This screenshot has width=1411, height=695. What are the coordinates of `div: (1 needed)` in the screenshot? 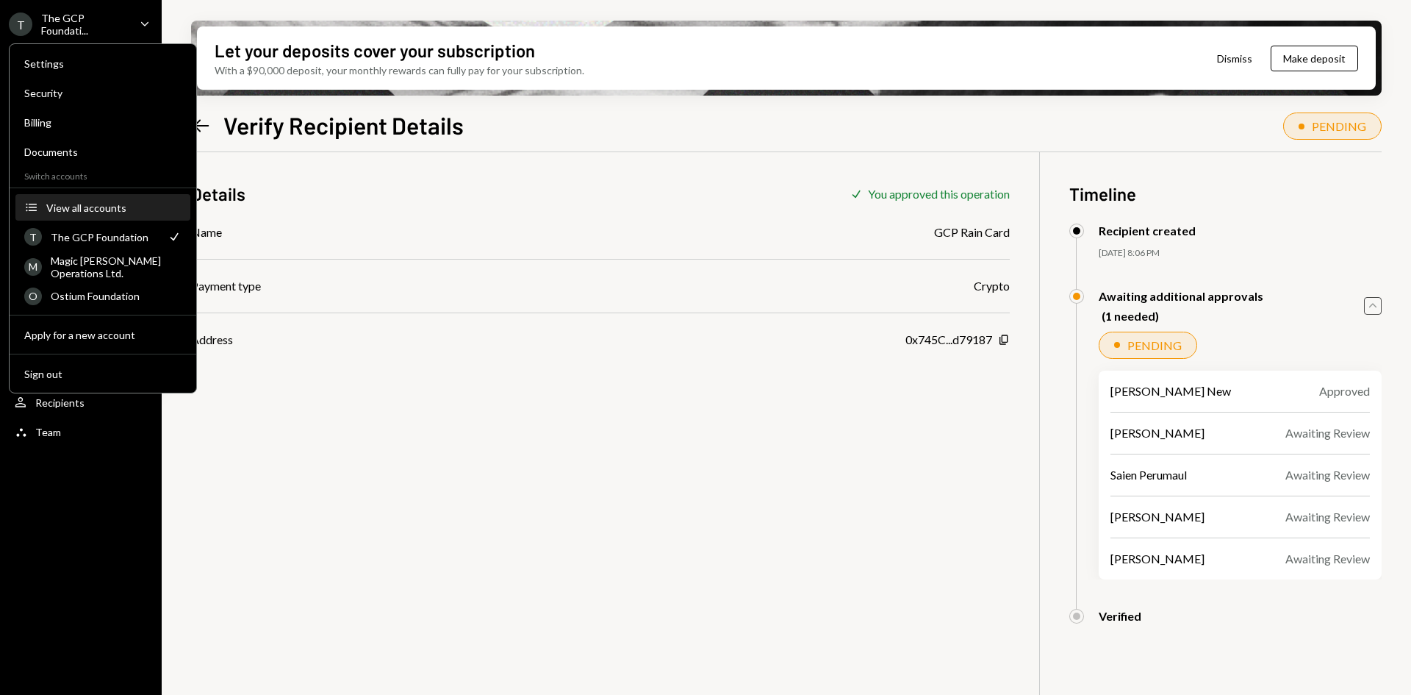 It's located at (1183, 315).